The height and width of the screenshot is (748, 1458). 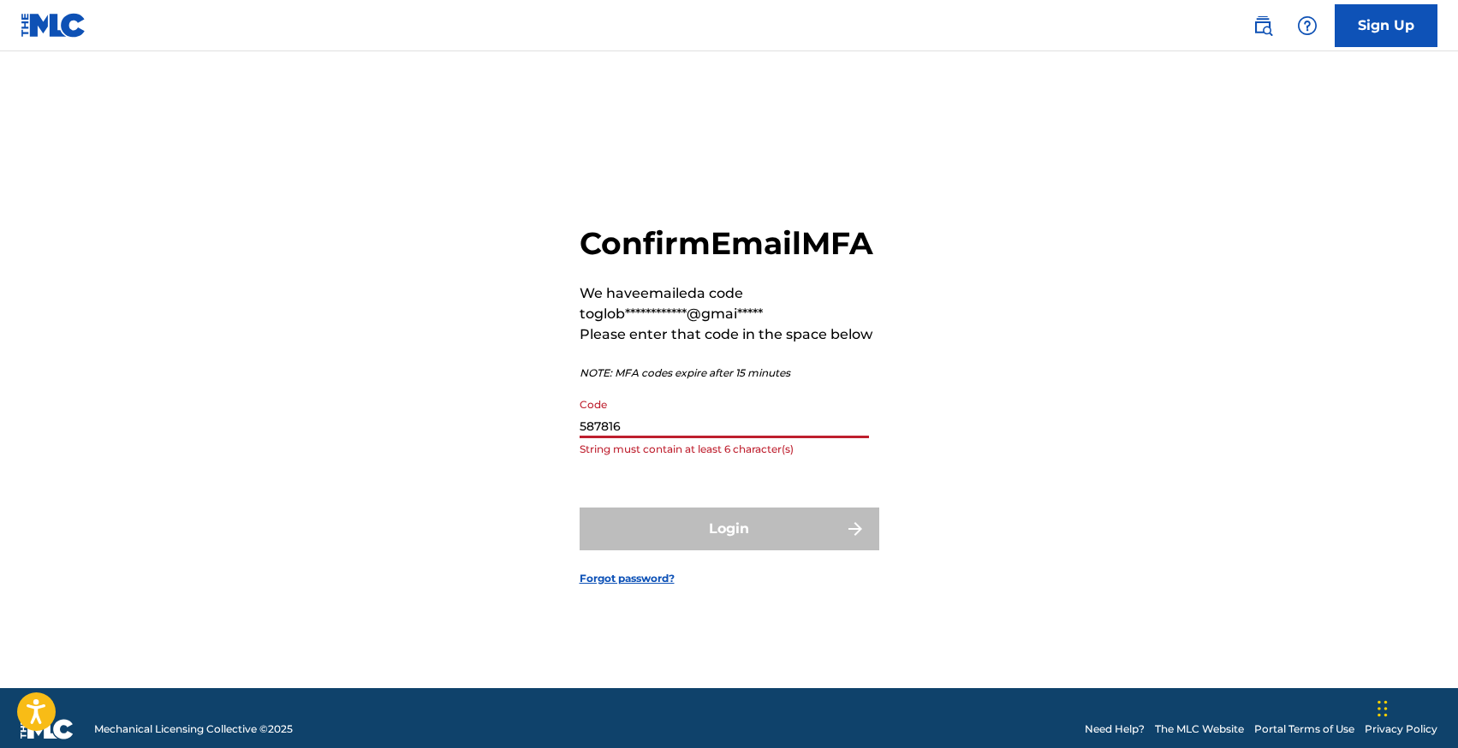 I want to click on p: String must contain at least 6 character(s), so click(x=724, y=449).